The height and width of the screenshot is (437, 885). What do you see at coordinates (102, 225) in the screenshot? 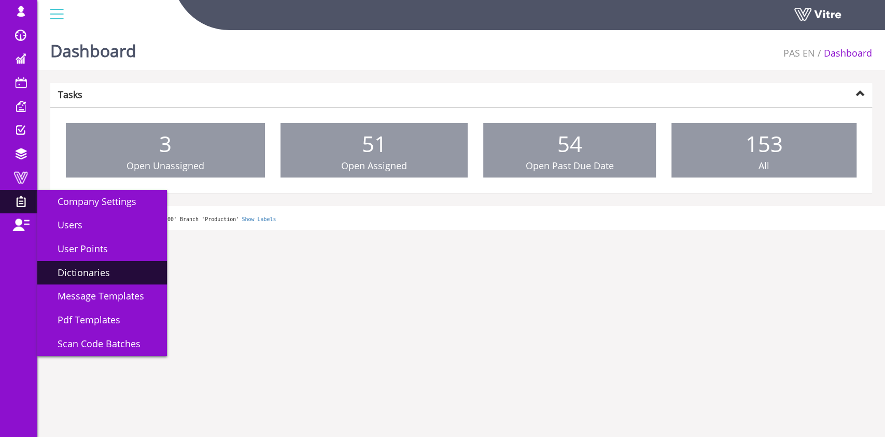
I see `a: Users` at bounding box center [102, 225].